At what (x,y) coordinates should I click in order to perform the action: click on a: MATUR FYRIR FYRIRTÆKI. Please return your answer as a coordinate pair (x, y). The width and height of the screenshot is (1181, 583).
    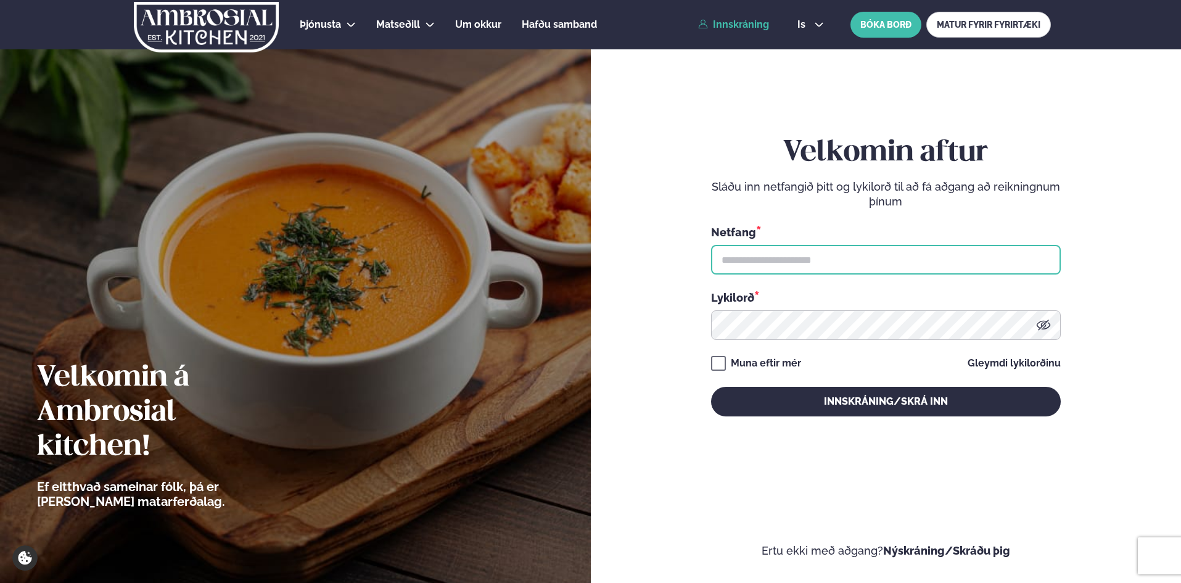
    Looking at the image, I should click on (988, 25).